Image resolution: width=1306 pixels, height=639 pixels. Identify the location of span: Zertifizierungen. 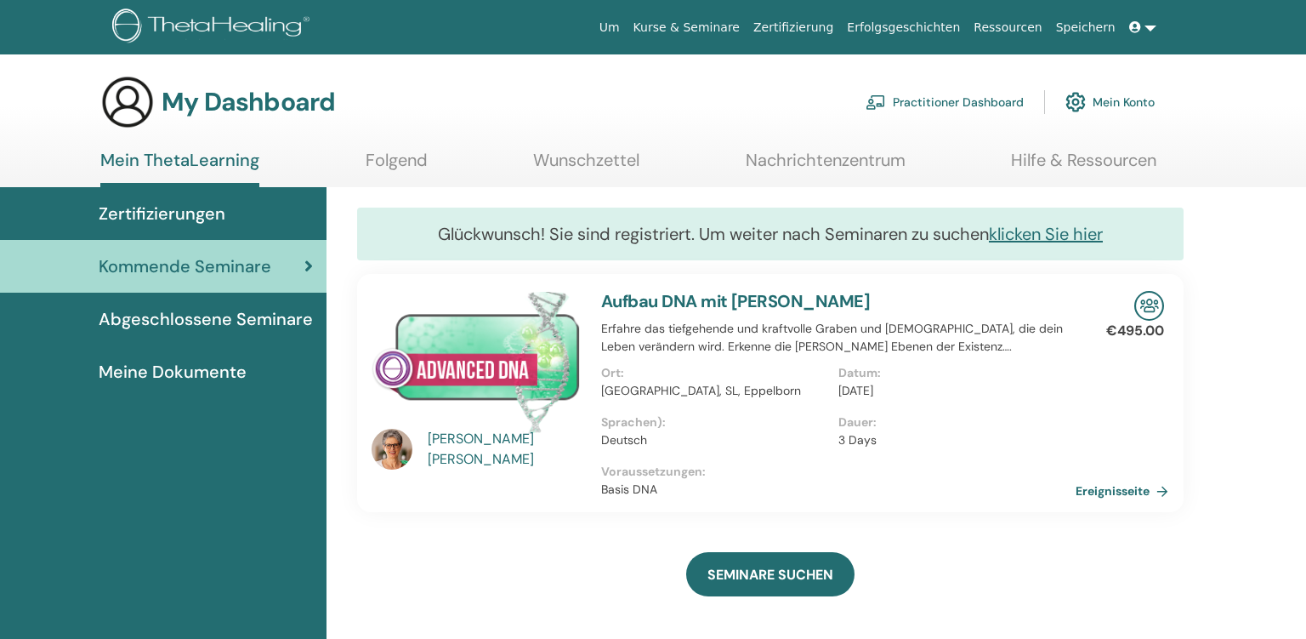
(162, 213).